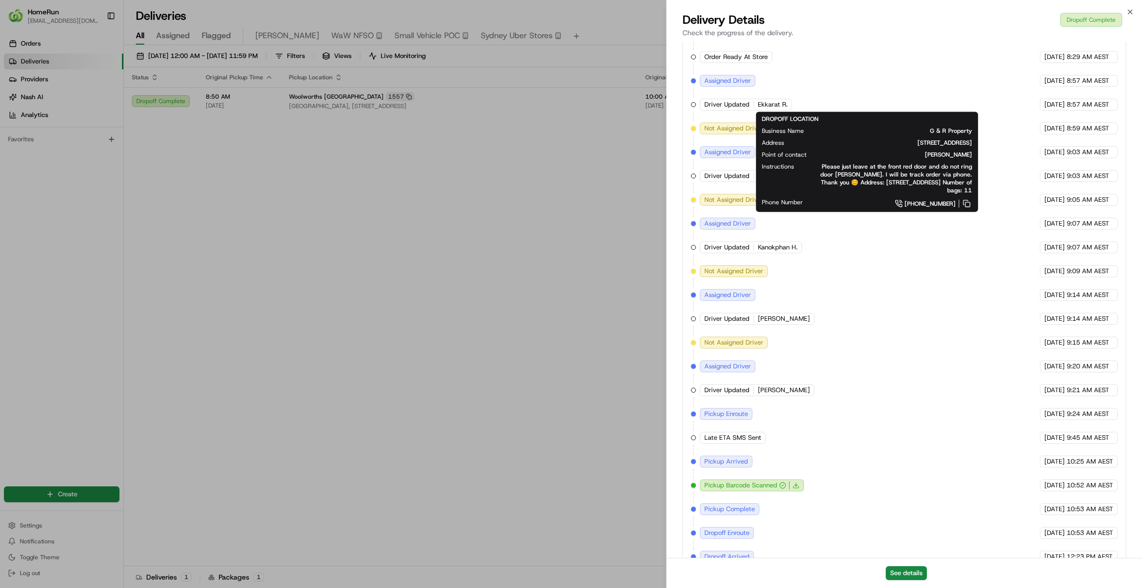 Image resolution: width=1142 pixels, height=588 pixels. I want to click on span: Point of contact, so click(784, 155).